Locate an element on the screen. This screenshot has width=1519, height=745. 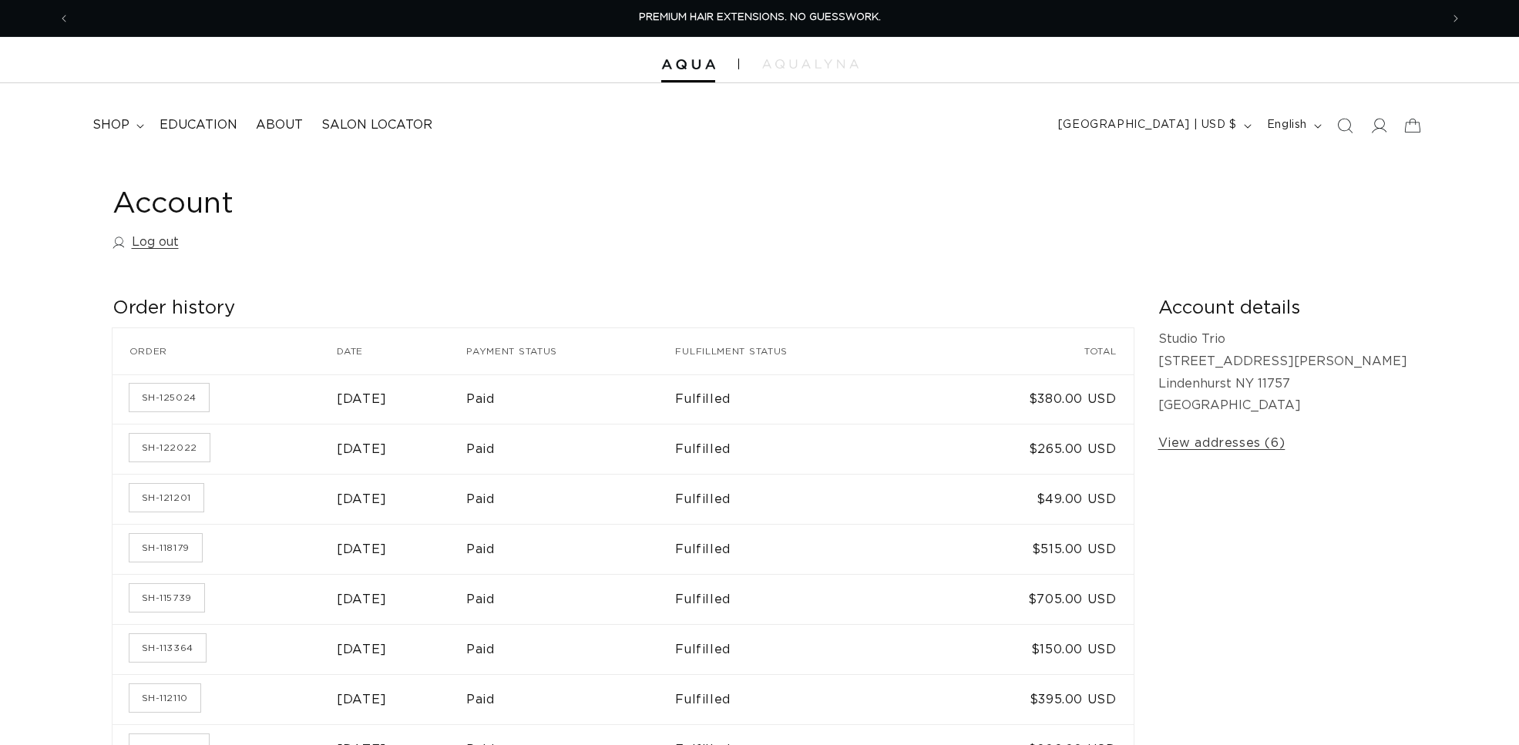
td: $150.00 USD is located at coordinates (1030, 649).